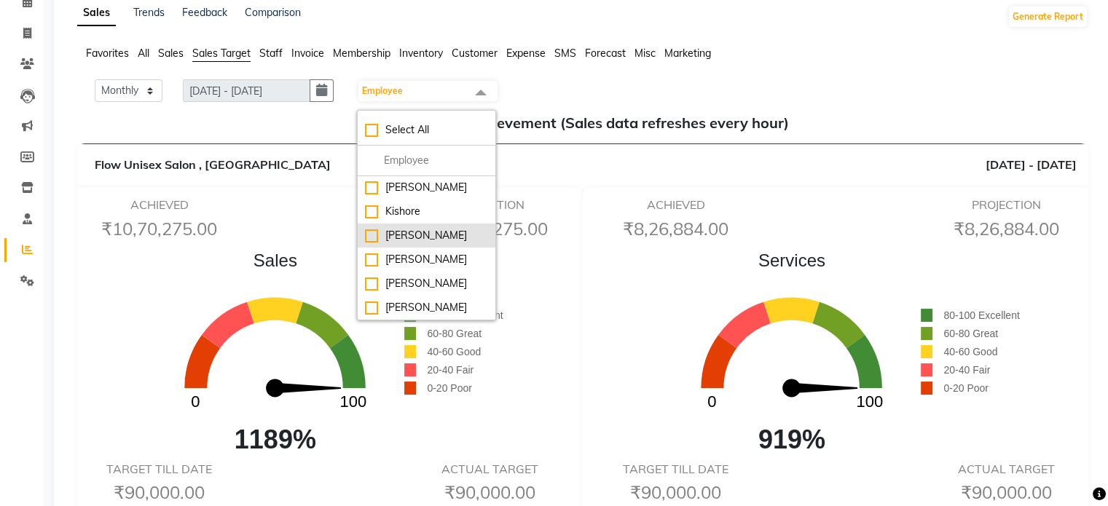 This screenshot has width=1108, height=506. I want to click on span: Sales Target, so click(221, 53).